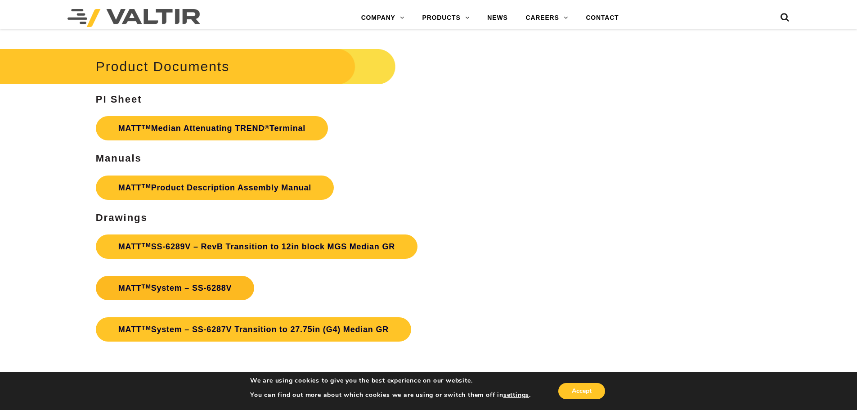 The image size is (857, 410). Describe the element at coordinates (212, 128) in the screenshot. I see `a: MATTTMMedian Attenuating TREND®Terminal` at that location.